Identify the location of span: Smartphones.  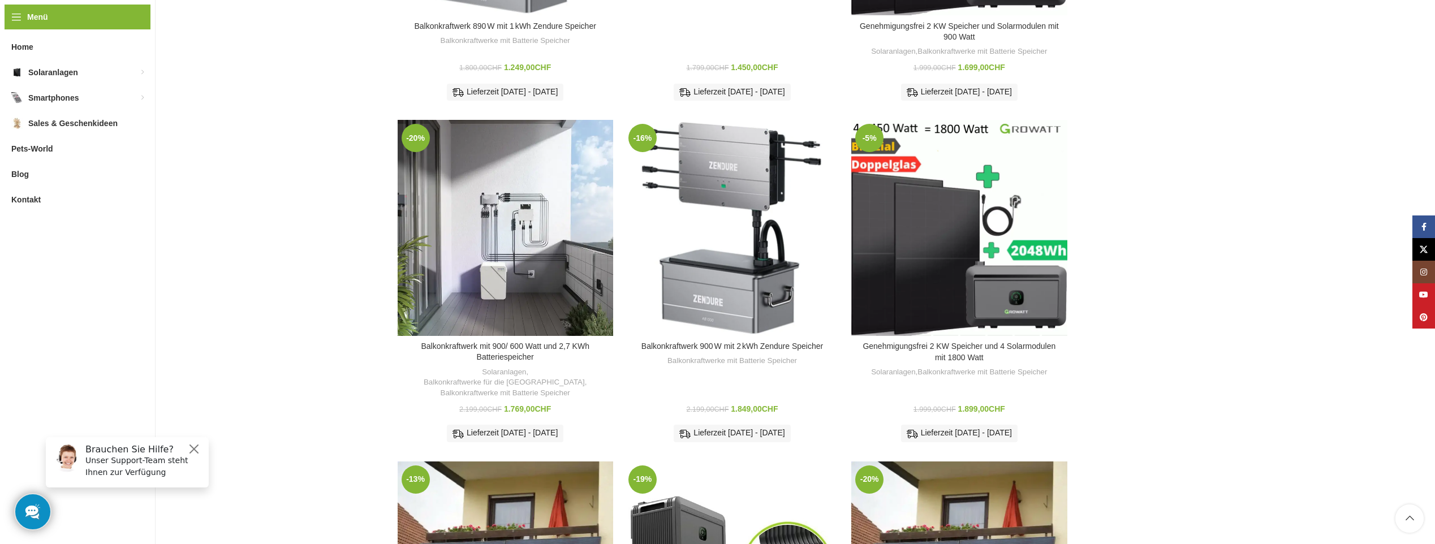
(53, 98).